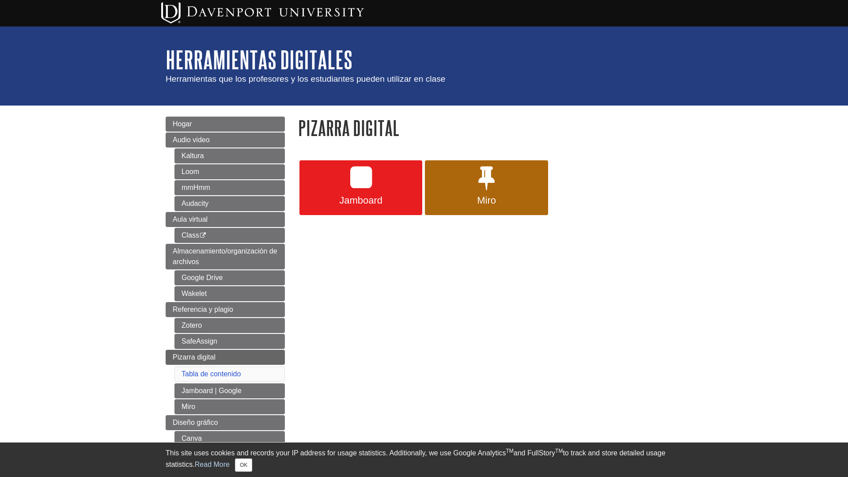  What do you see at coordinates (262, 13) in the screenshot?
I see `img: Davenport University` at bounding box center [262, 13].